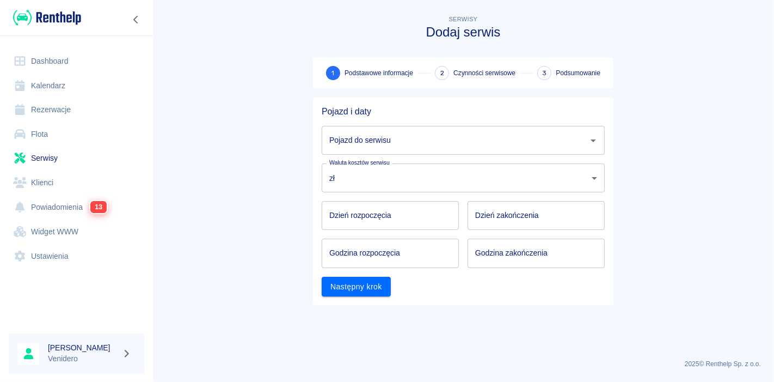 This screenshot has width=774, height=382. Describe the element at coordinates (463, 112) in the screenshot. I see `h5: Pojazd i daty` at that location.